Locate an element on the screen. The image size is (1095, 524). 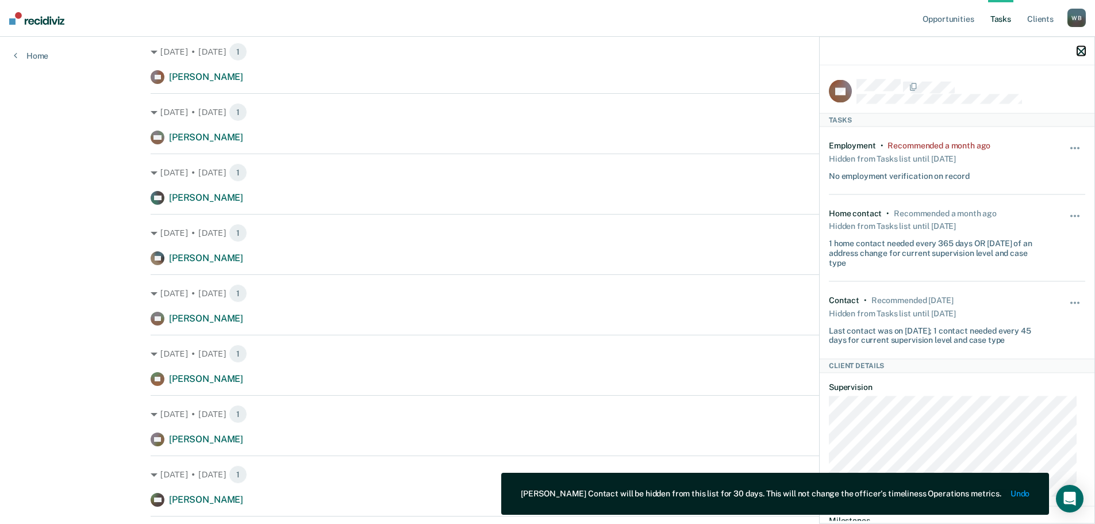
div: Tasks is located at coordinates (957, 120).